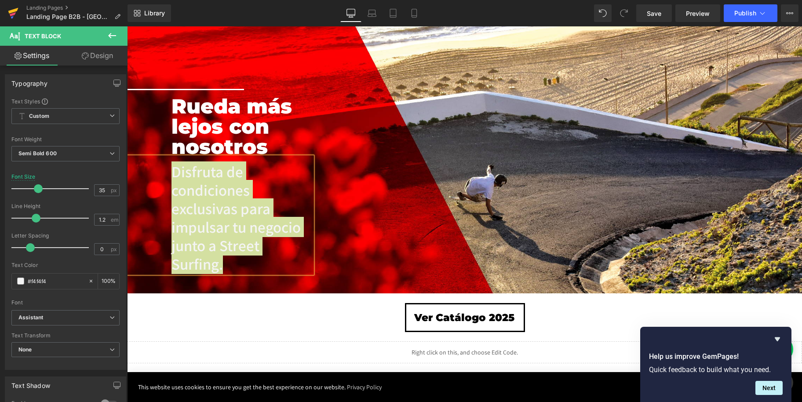  I want to click on span: Text Block, so click(43, 36).